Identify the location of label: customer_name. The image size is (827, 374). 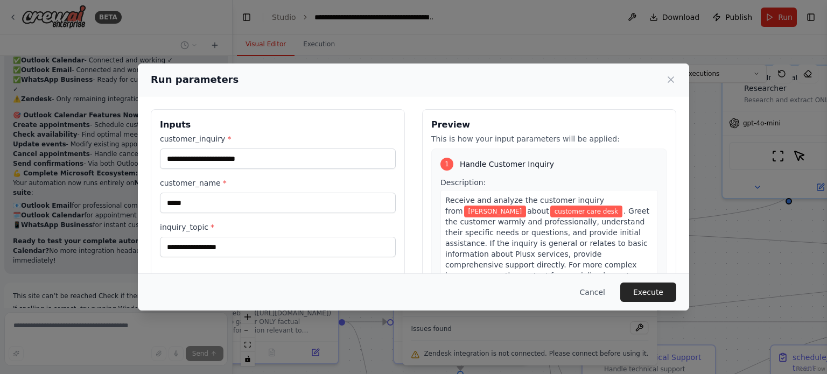
(278, 183).